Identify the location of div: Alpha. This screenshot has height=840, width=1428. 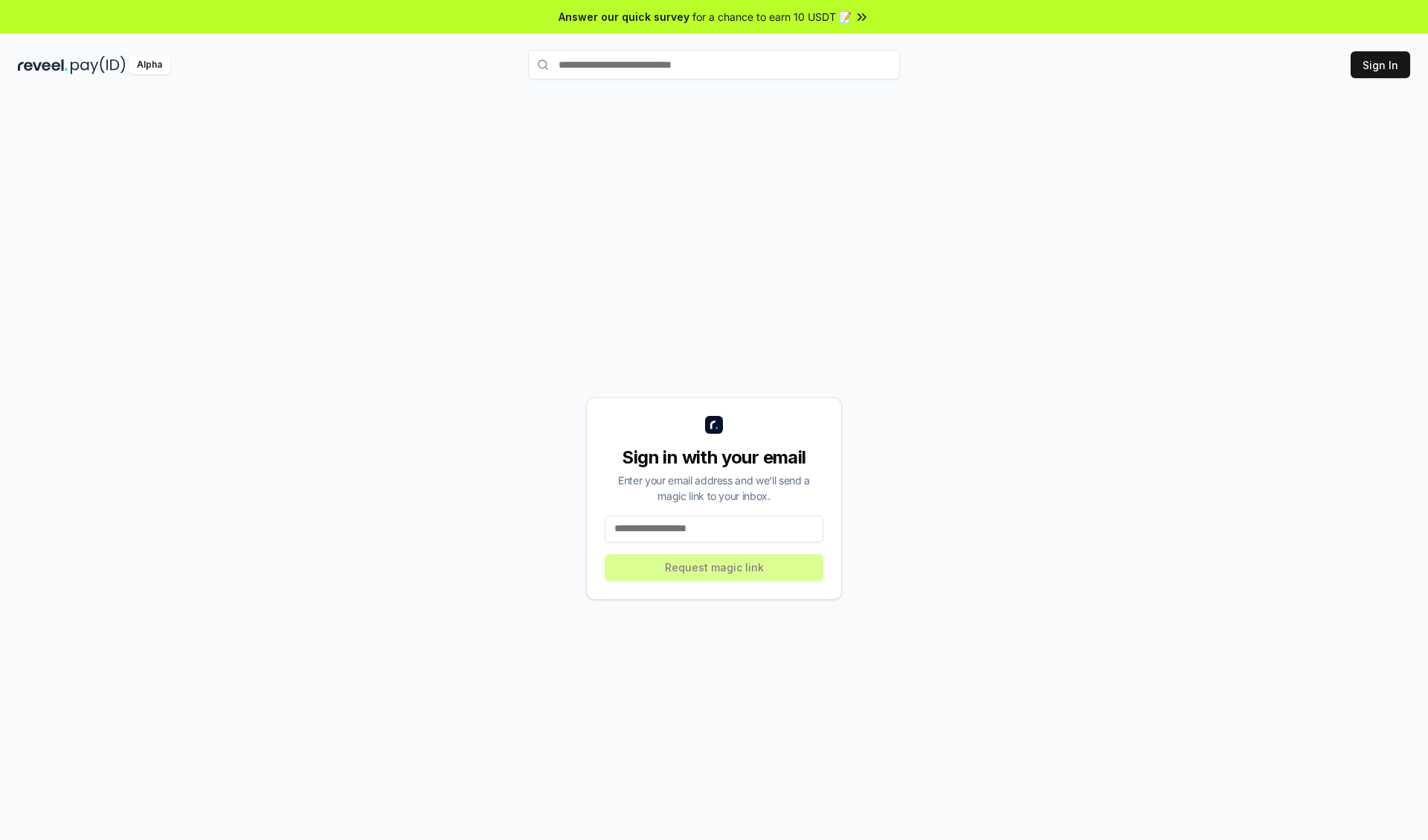
(150, 65).